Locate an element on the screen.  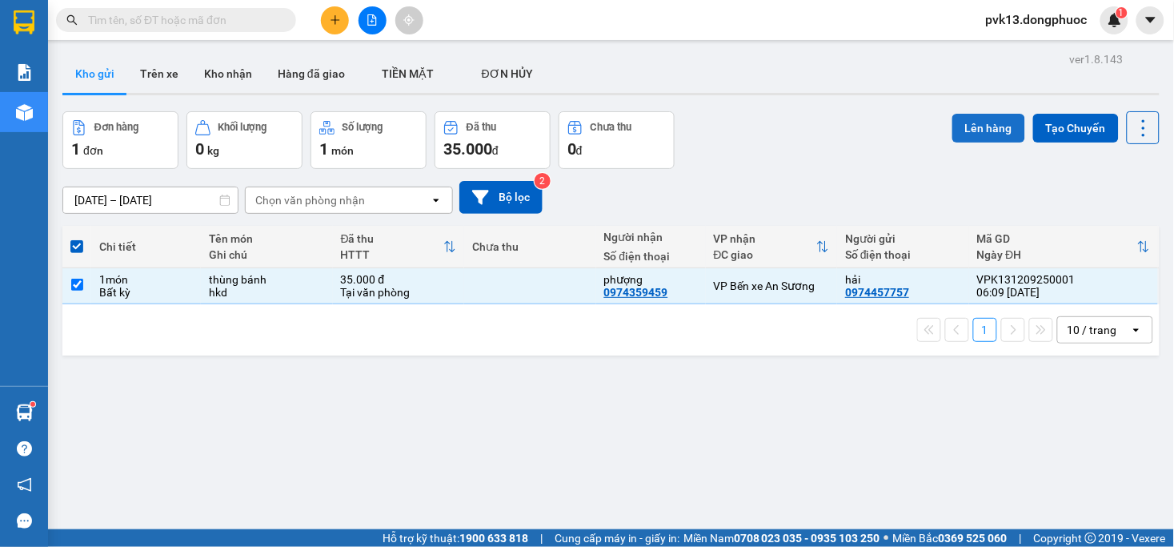
button: Trên xe is located at coordinates (159, 74).